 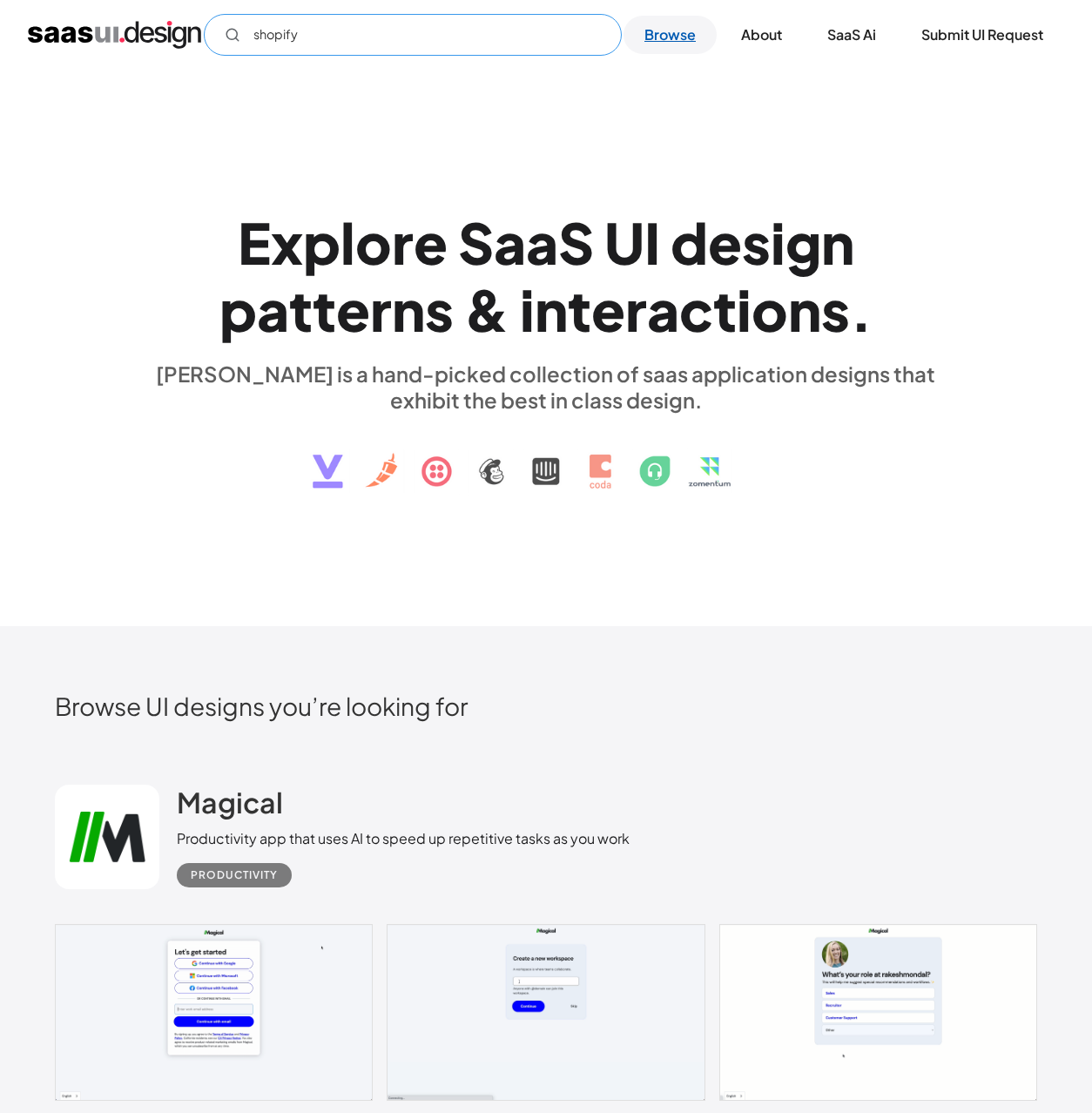 What do you see at coordinates (230, 806) in the screenshot?
I see `a: Magical` at bounding box center [230, 806].